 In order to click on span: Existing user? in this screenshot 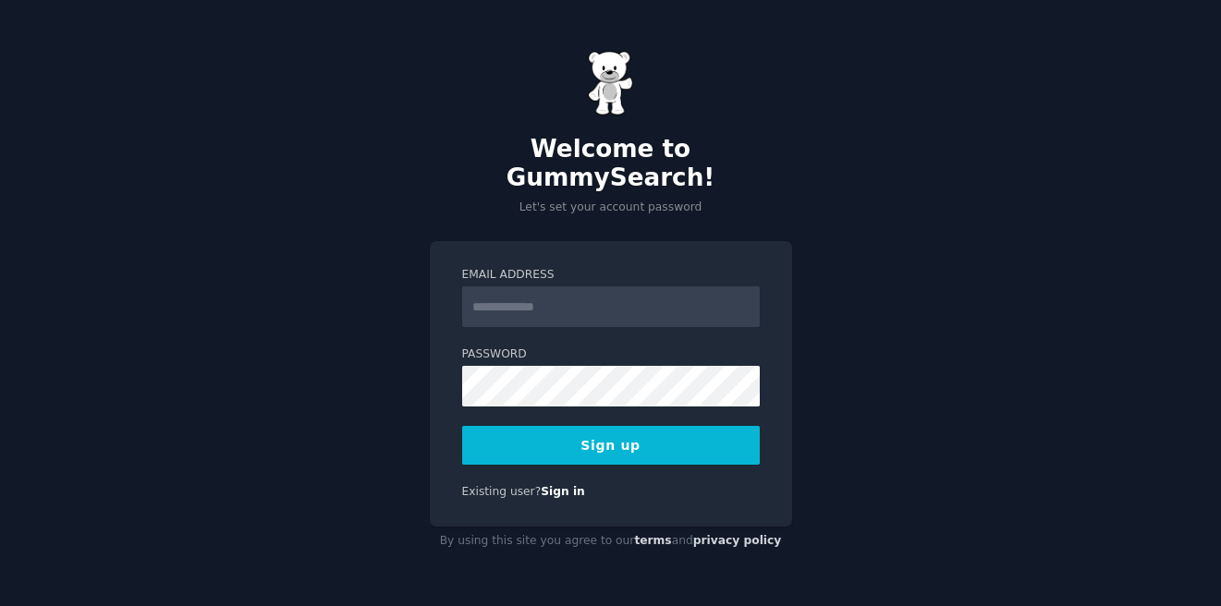, I will do `click(502, 492)`.